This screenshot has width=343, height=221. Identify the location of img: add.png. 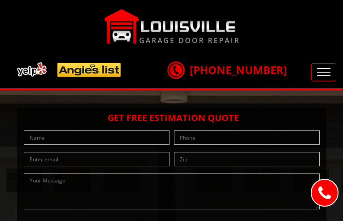
(69, 69).